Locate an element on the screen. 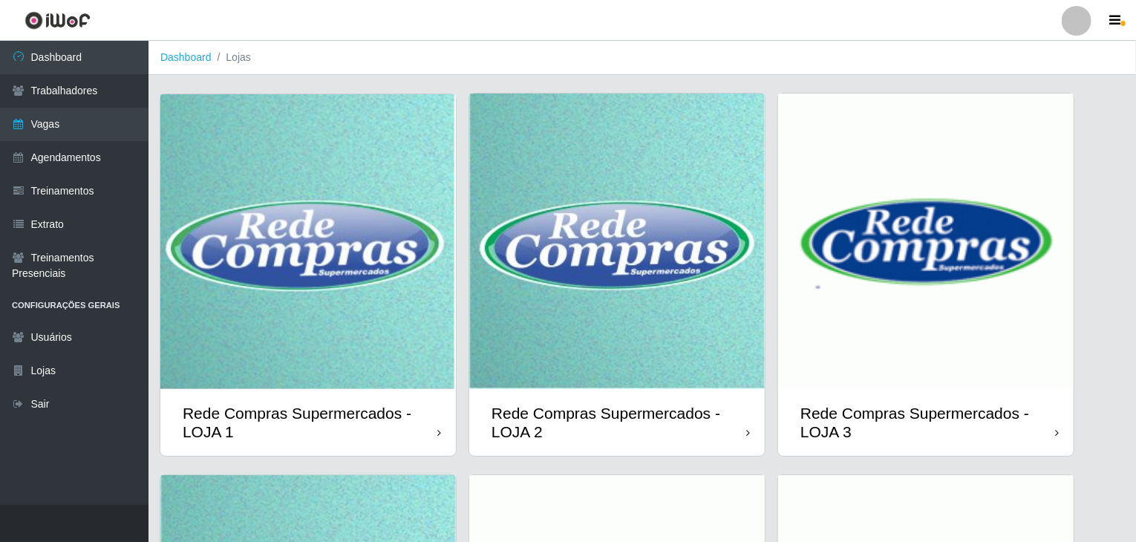 Image resolution: width=1136 pixels, height=542 pixels. div: Rede Compras Supermercados - LOJA 1 is located at coordinates (310, 423).